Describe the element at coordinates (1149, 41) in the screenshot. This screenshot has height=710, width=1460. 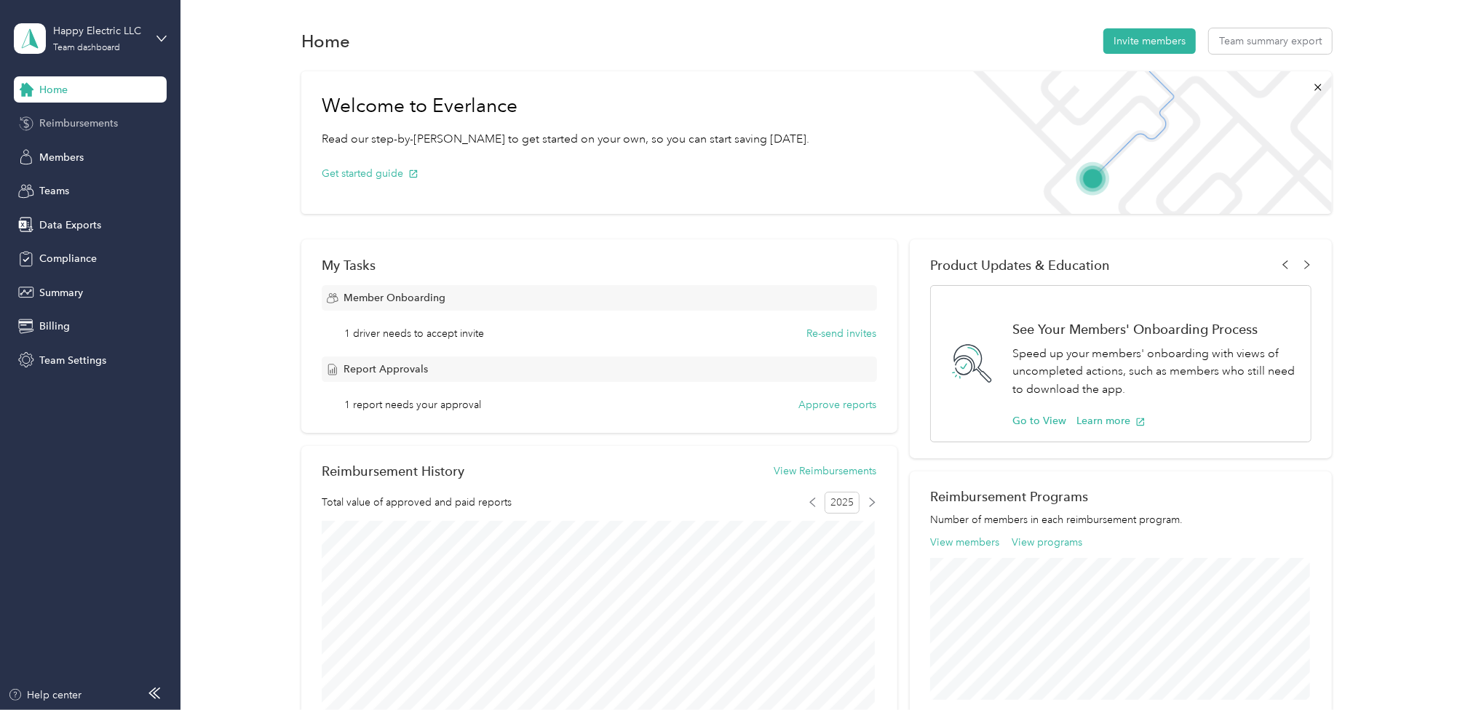
I see `button: Invite members` at that location.